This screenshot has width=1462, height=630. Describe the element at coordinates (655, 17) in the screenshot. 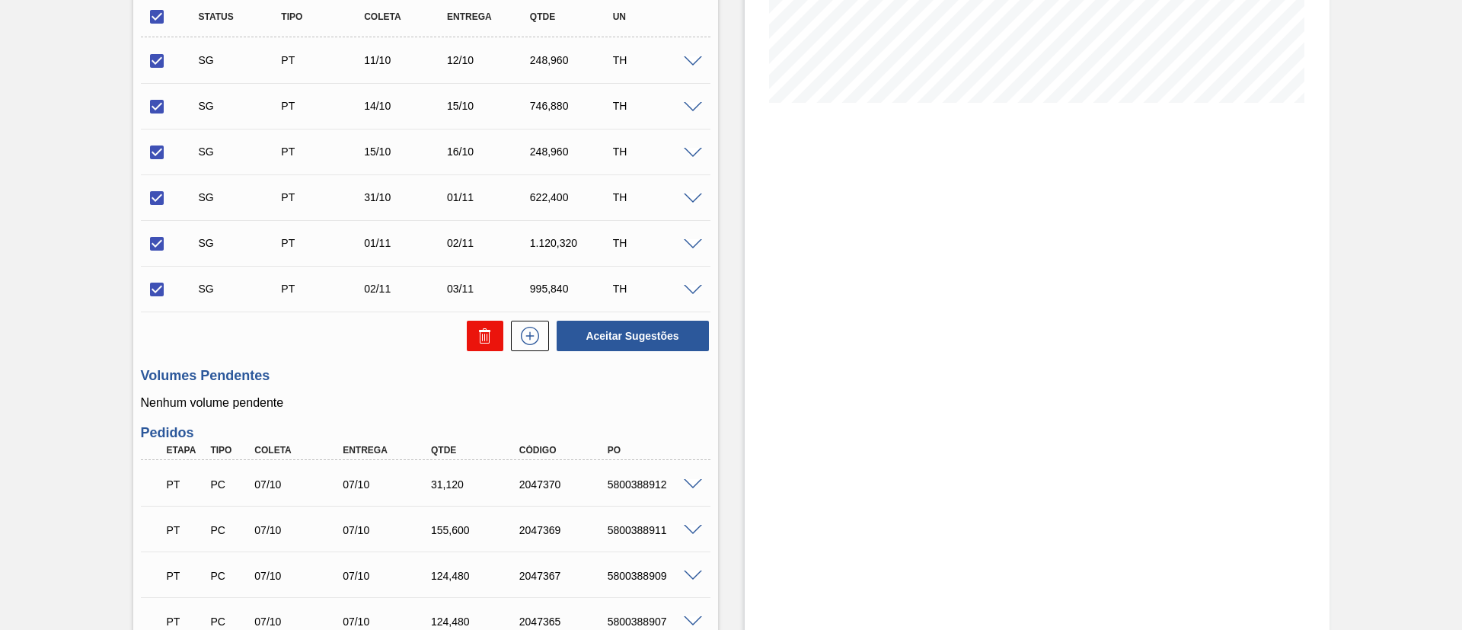

I see `div: UN` at that location.